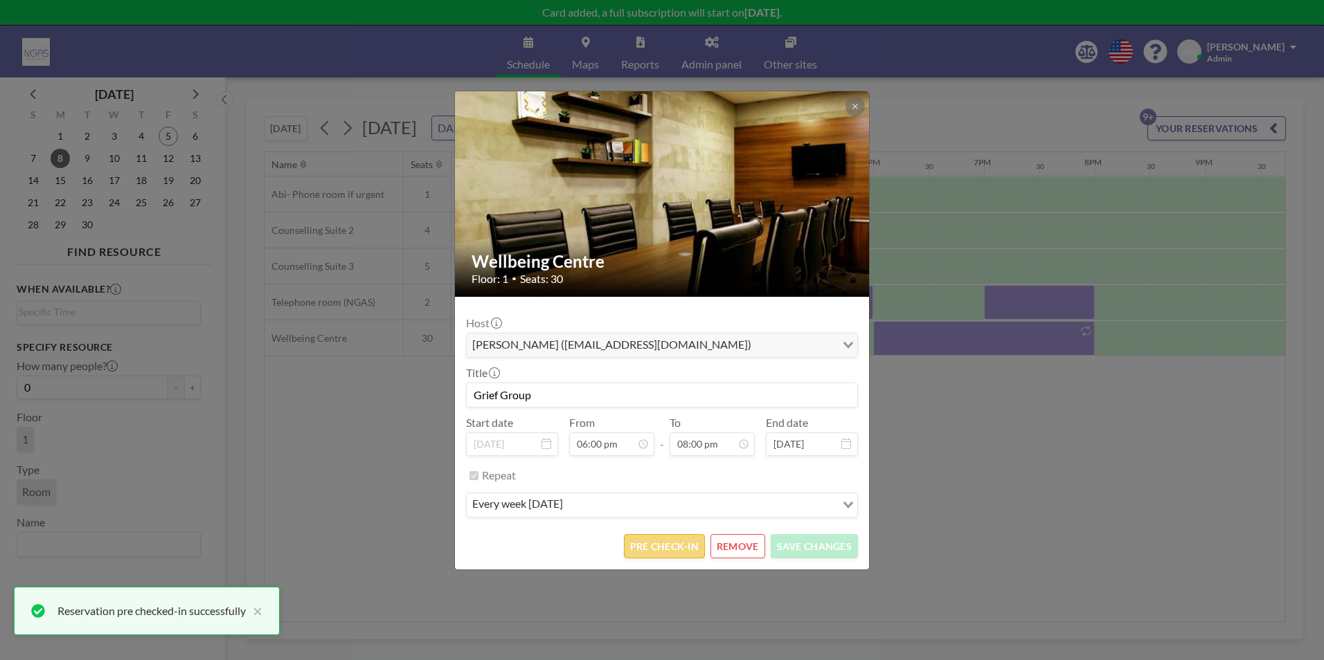  I want to click on label: Repeat, so click(498, 476).